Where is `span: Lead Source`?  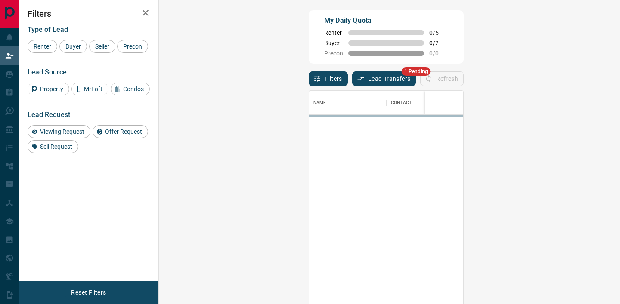 span: Lead Source is located at coordinates (47, 72).